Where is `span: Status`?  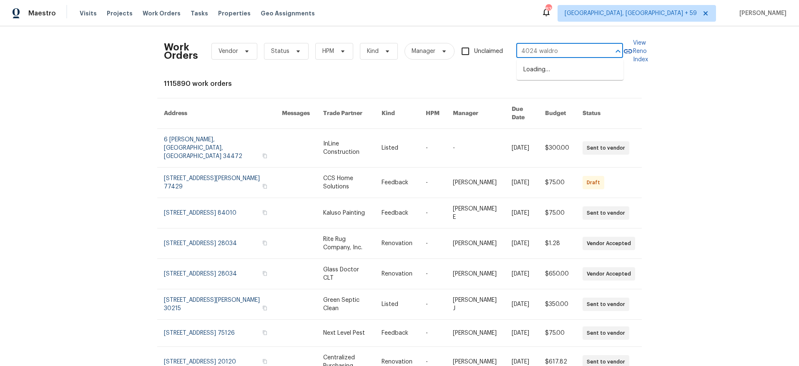 span: Status is located at coordinates (280, 51).